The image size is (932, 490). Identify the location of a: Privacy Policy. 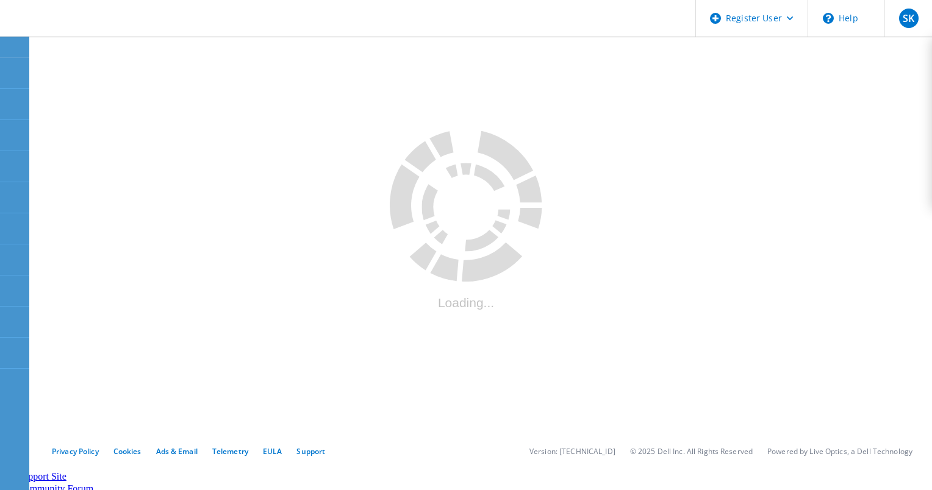
(75, 451).